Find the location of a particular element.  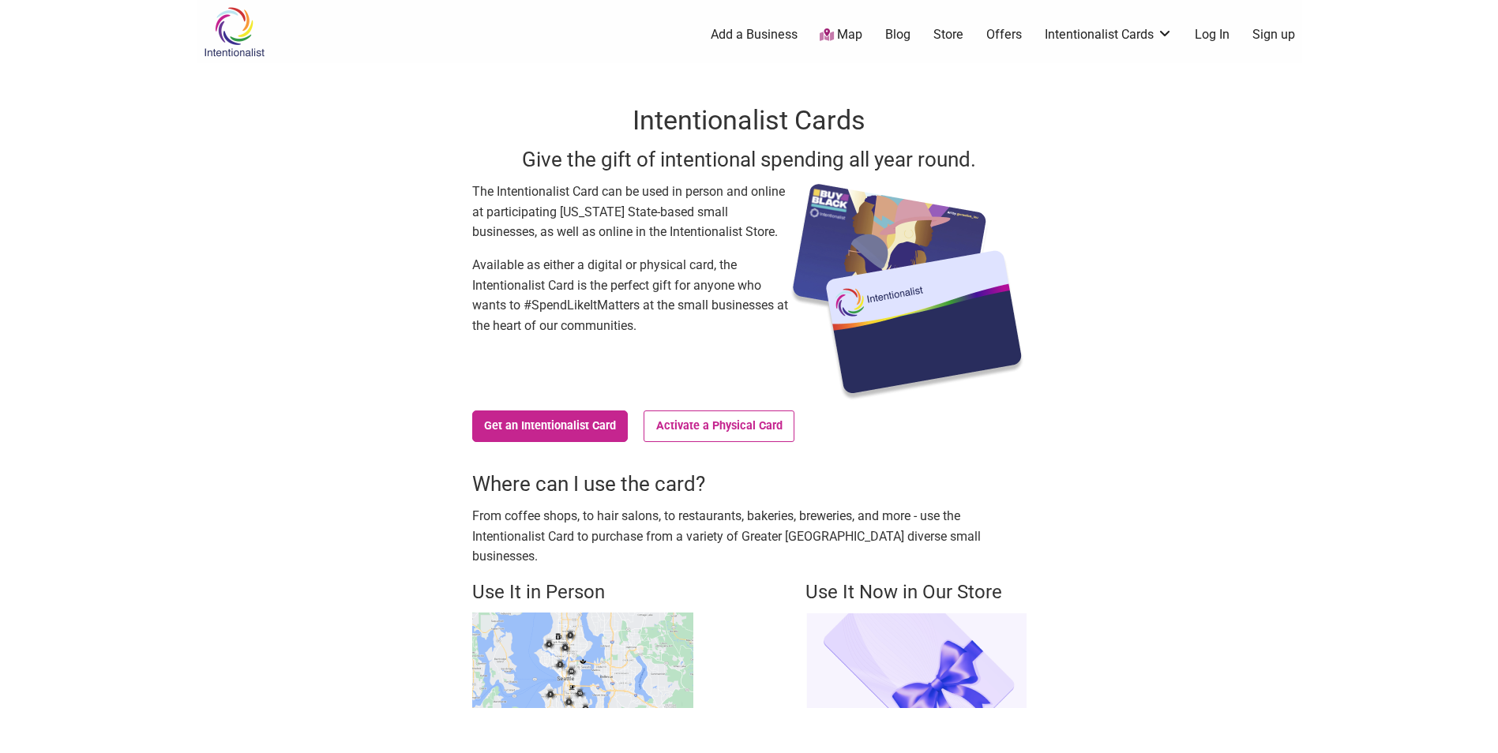

h3: Where can I use the card? is located at coordinates (749, 484).